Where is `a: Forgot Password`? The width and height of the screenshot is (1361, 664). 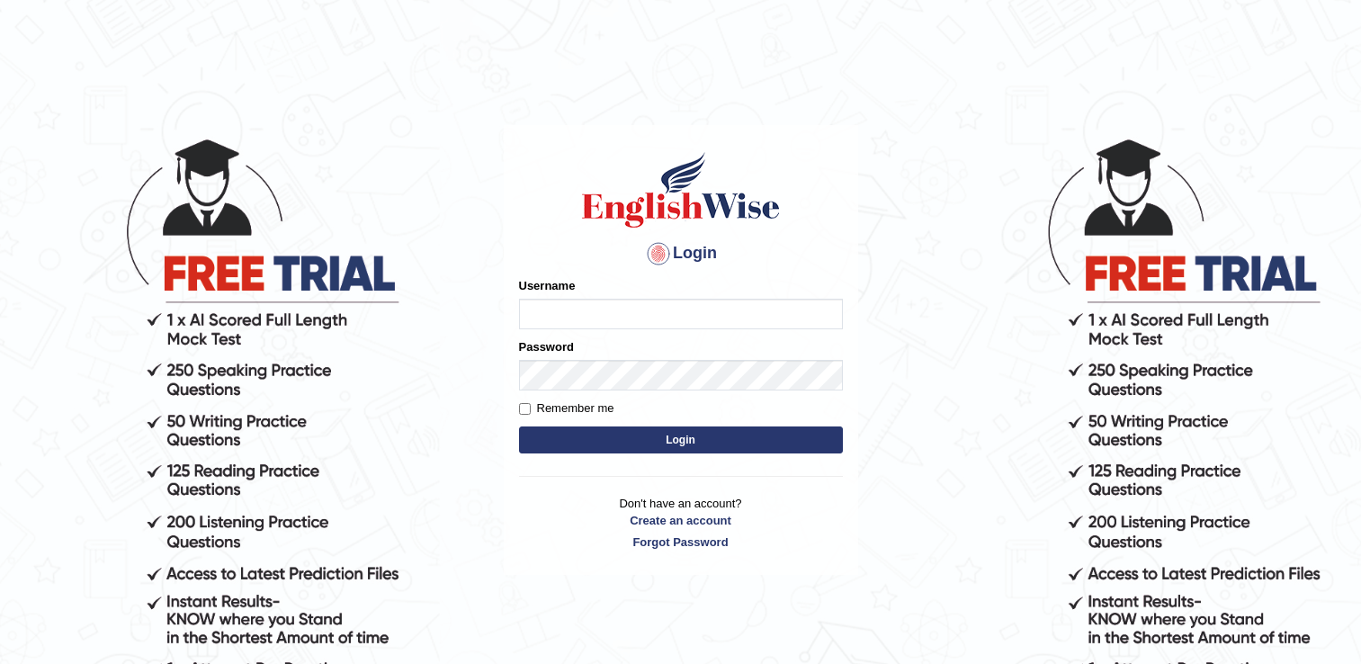 a: Forgot Password is located at coordinates (681, 541).